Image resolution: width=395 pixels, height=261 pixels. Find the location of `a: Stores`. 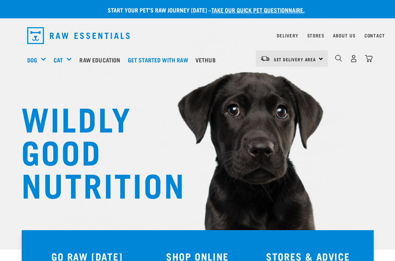

a: Stores is located at coordinates (315, 35).